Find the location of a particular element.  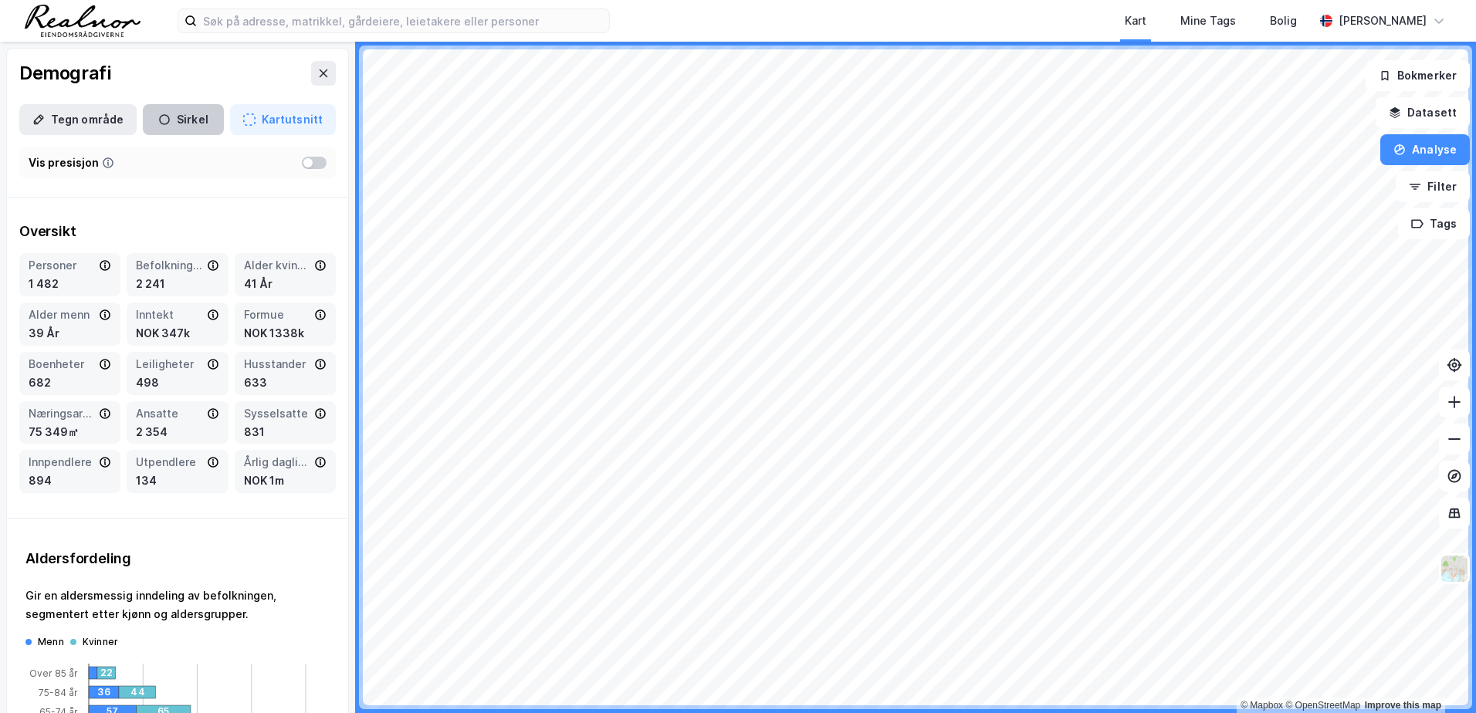

tspan: 75-84 år is located at coordinates (58, 693).